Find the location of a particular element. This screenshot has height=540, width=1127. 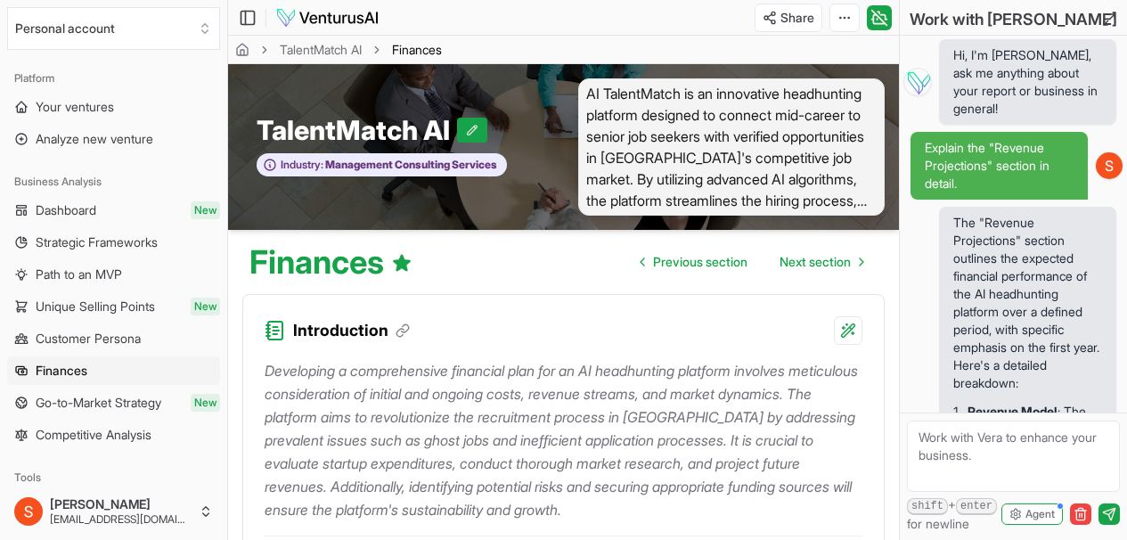

span: TalentMatch AI is located at coordinates (356, 130).